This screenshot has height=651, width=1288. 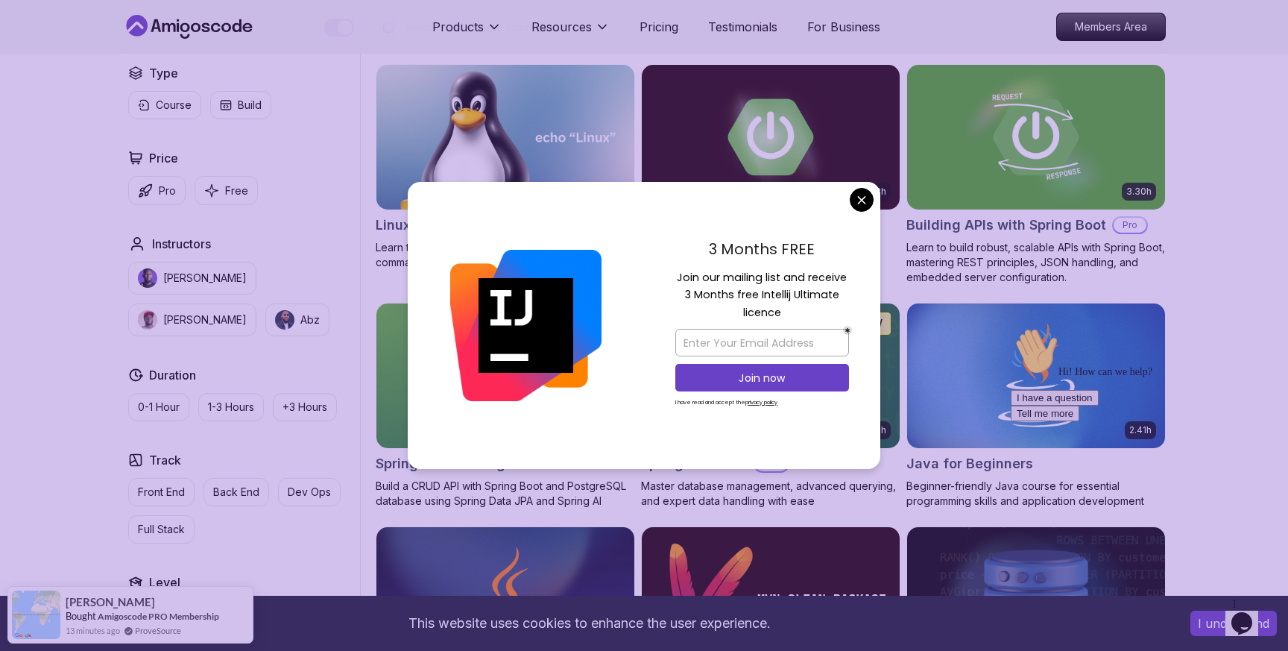 I want to click on a: Amigoscode PRO Membership, so click(x=158, y=616).